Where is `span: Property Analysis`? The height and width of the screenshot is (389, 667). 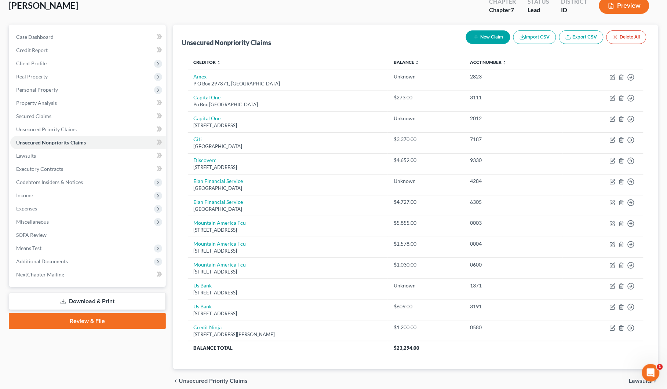 span: Property Analysis is located at coordinates (36, 103).